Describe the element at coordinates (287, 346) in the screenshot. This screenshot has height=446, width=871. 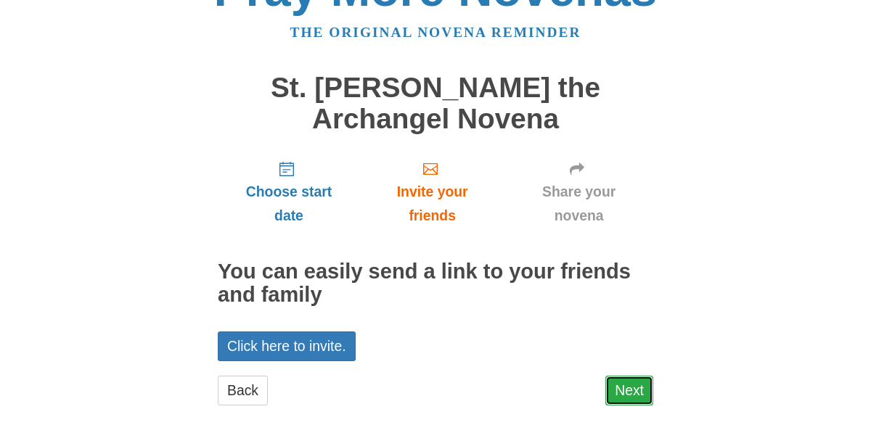
I see `a: Click here to invite.` at that location.